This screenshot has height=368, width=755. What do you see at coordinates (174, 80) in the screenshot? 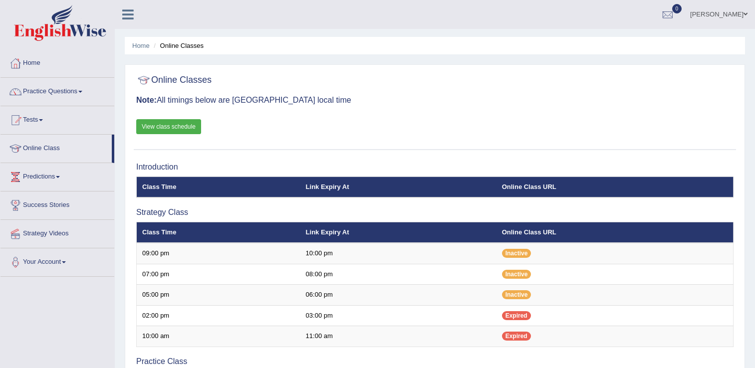
I see `h2: Online Classes` at bounding box center [174, 80].